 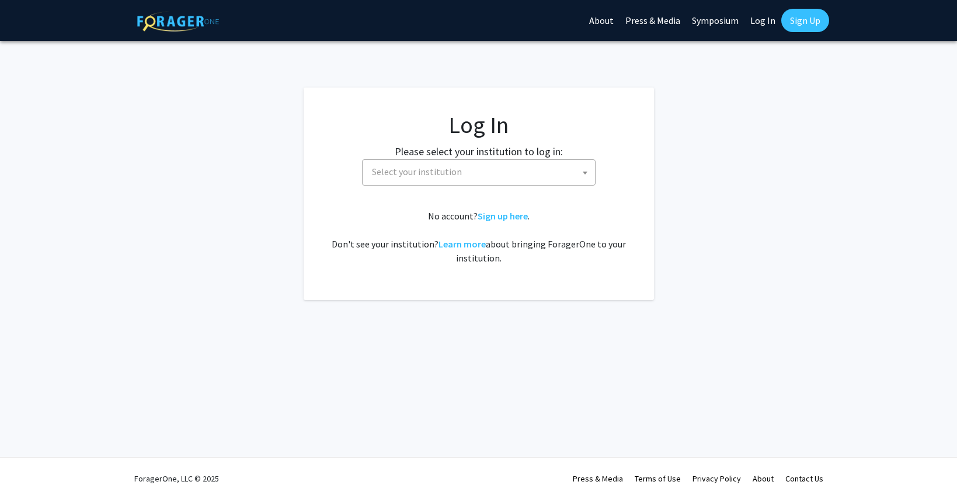 I want to click on a: Privacy Policy, so click(x=716, y=479).